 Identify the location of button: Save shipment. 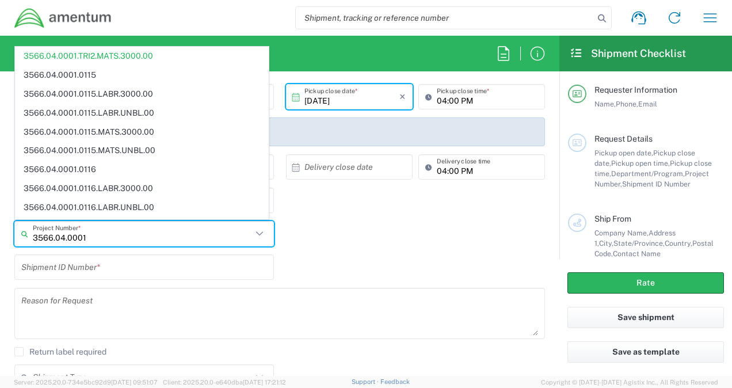
(646, 317).